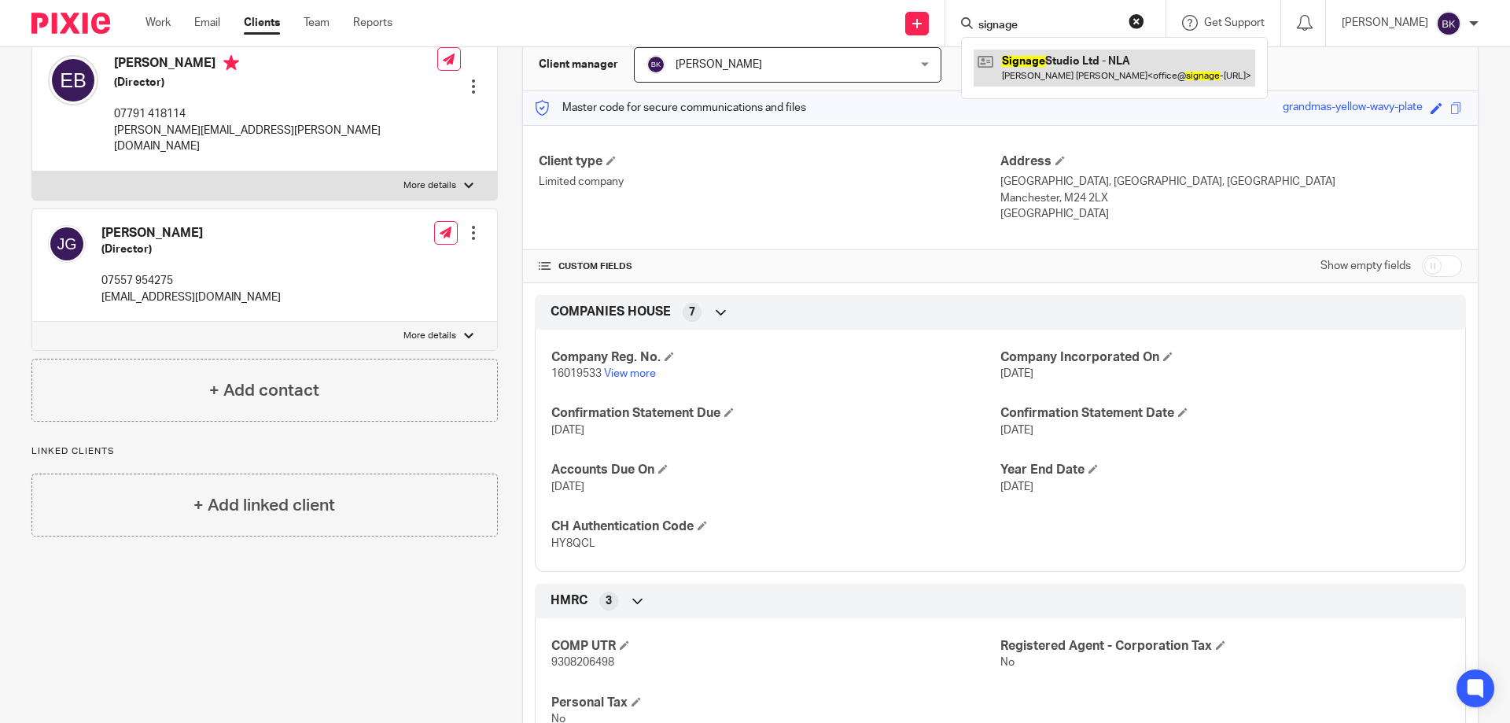  I want to click on a: Team, so click(316, 23).